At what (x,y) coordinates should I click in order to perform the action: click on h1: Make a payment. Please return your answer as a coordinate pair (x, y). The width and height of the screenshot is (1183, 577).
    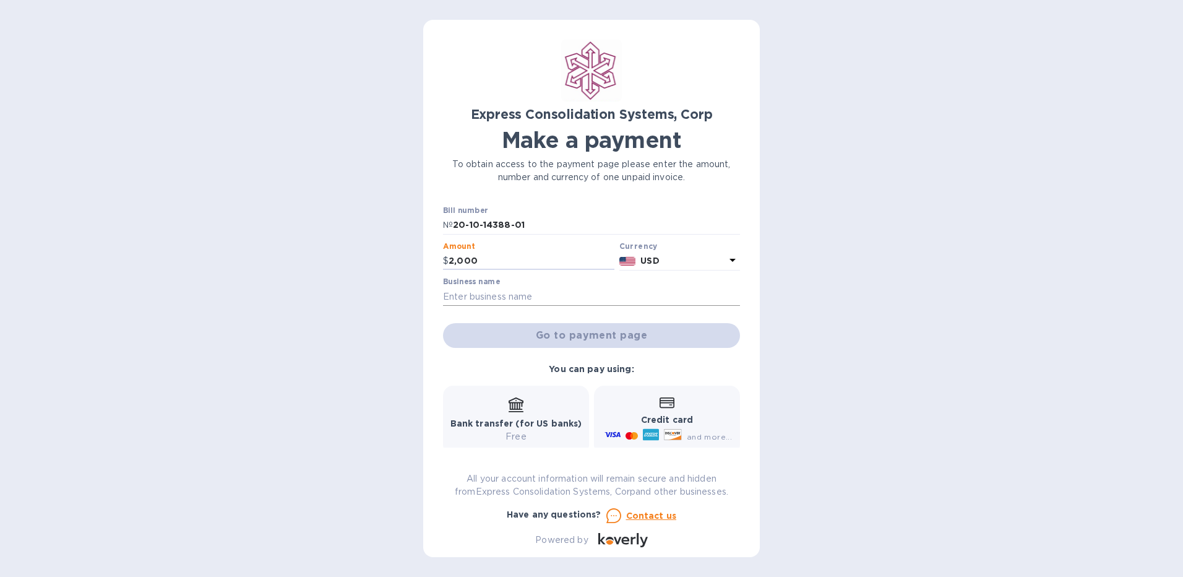
    Looking at the image, I should click on (592, 140).